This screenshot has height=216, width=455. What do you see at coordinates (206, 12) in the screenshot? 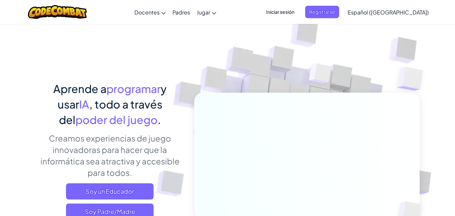
I see `a: Jugar` at bounding box center [206, 12].